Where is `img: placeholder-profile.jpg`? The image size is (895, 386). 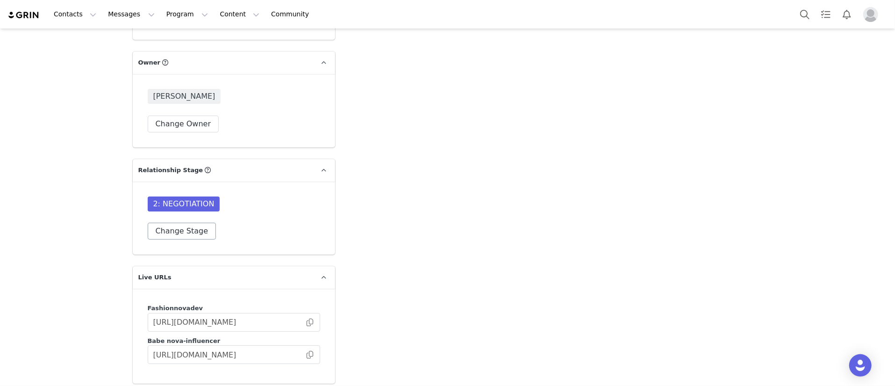 img: placeholder-profile.jpg is located at coordinates (871, 14).